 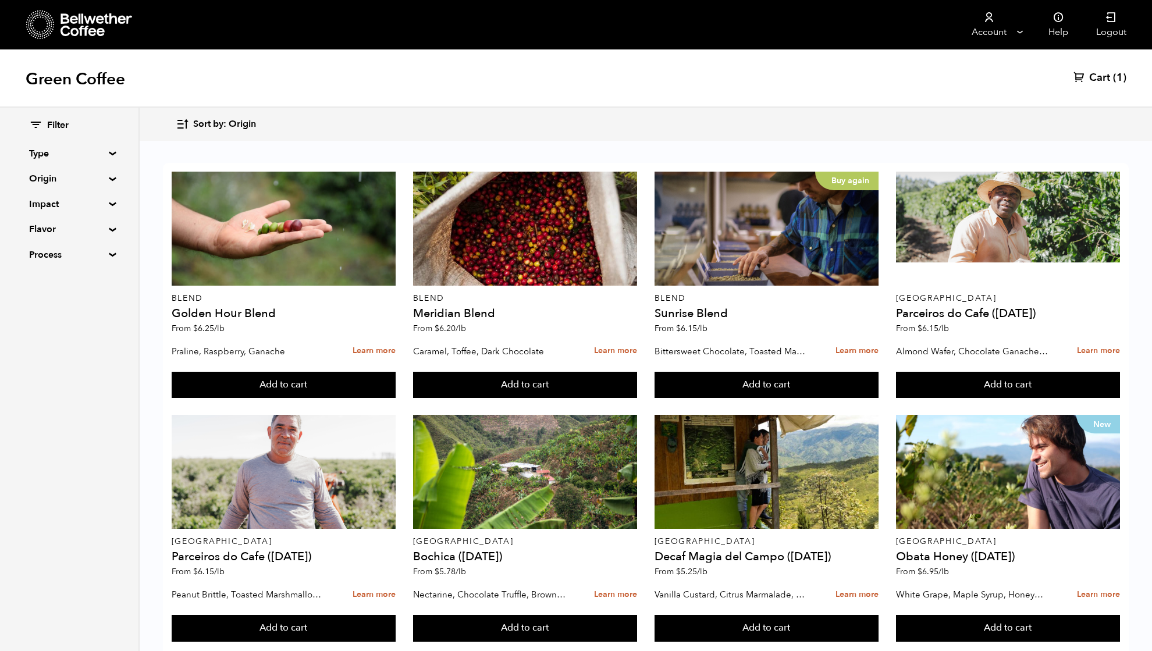 I want to click on h4: Meridian Blend, so click(x=525, y=314).